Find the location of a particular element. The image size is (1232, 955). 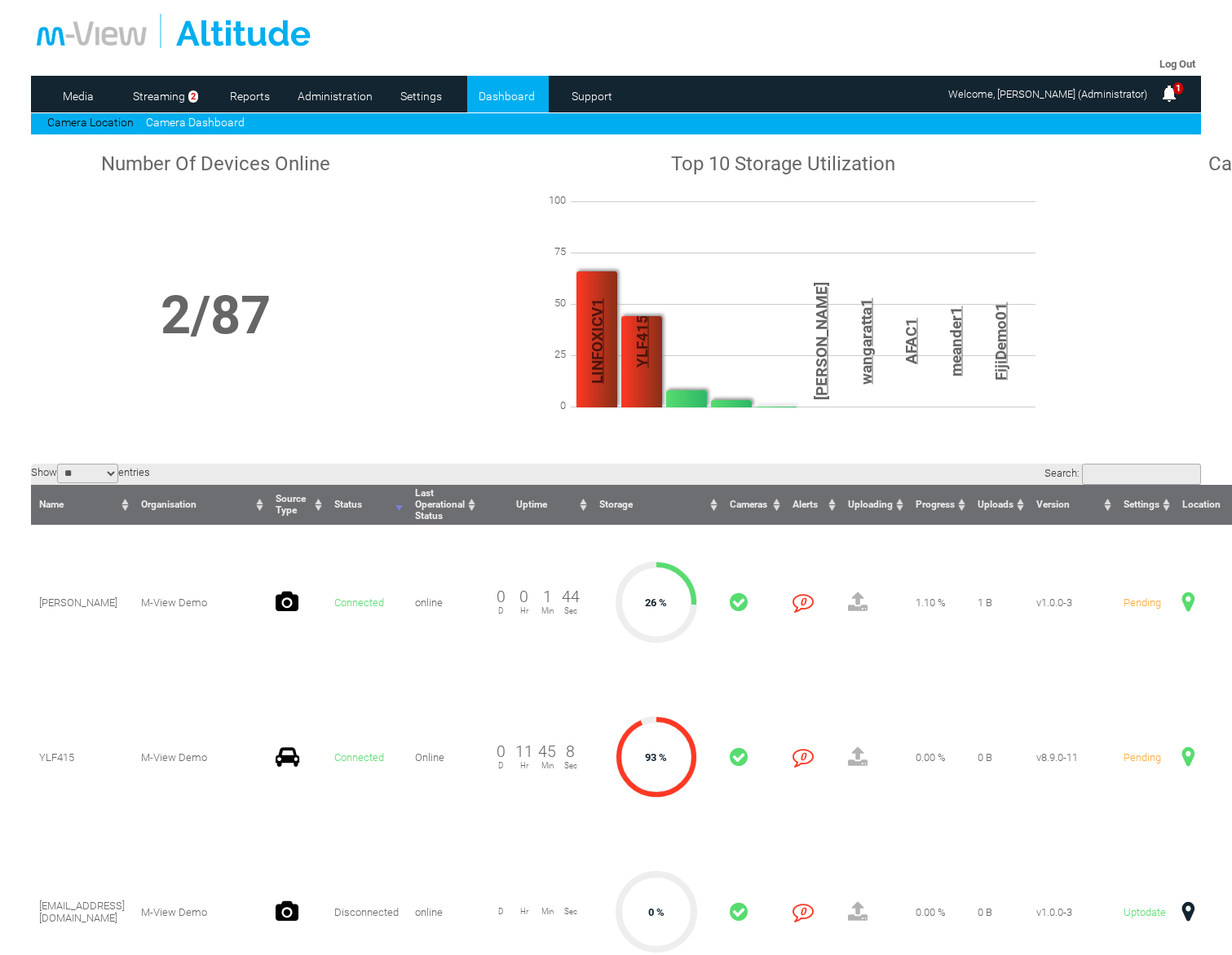

span: Cameras is located at coordinates (748, 505).